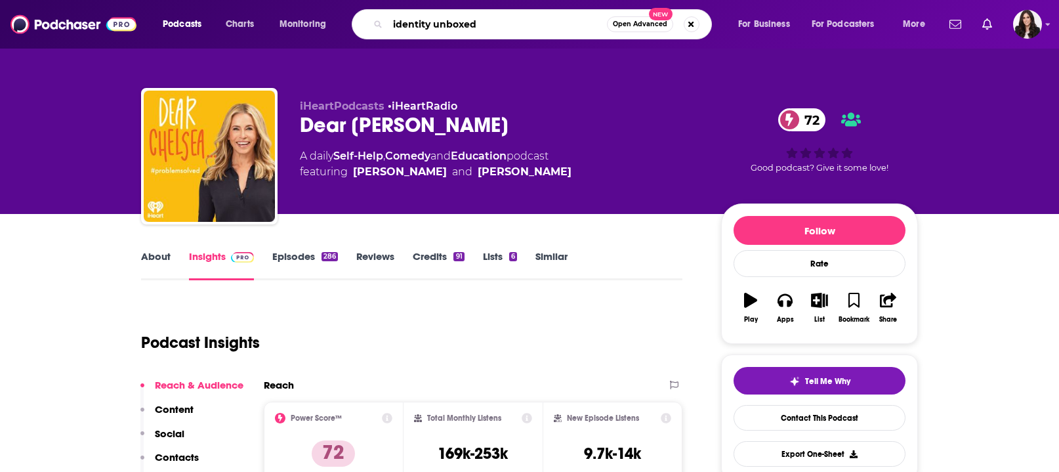 This screenshot has height=472, width=1059. What do you see at coordinates (819, 230) in the screenshot?
I see `button: Follow` at bounding box center [819, 230].